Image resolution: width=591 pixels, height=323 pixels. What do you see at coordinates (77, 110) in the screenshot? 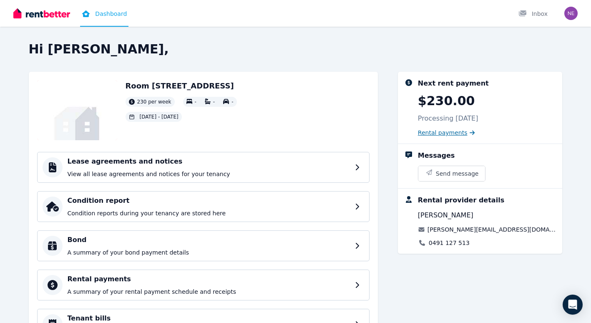
I see `img: Property Url` at bounding box center [77, 110].